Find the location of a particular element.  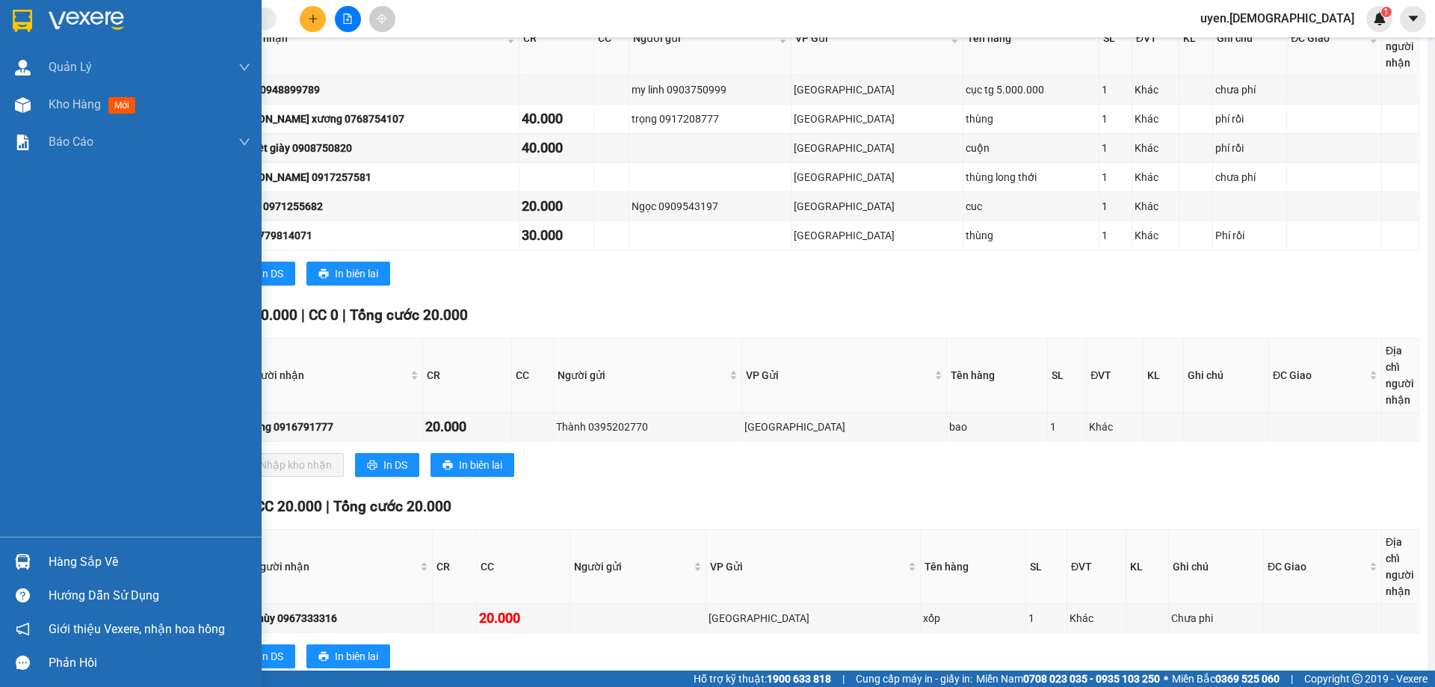

div: Hướng dẫn sử dụng is located at coordinates (149, 595).